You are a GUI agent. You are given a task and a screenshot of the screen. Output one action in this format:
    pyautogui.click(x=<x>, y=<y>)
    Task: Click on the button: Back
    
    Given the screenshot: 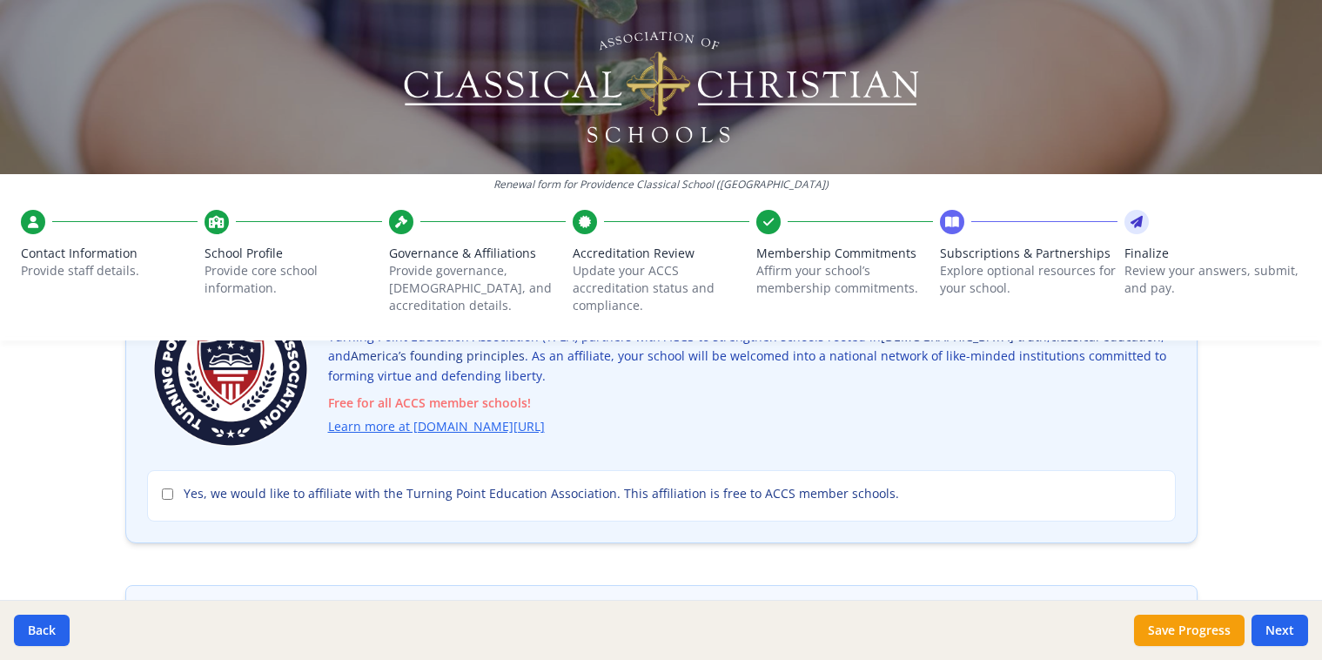 What is the action you would take?
    pyautogui.click(x=42, y=630)
    